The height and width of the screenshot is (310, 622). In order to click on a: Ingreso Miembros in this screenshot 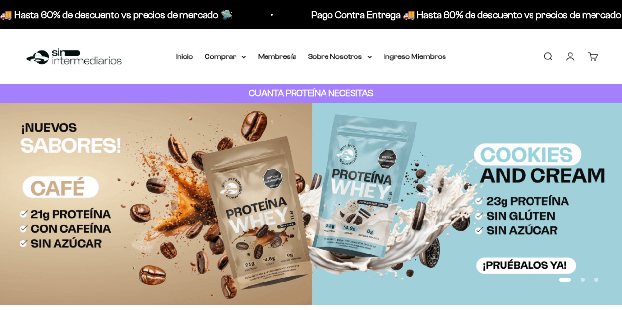, I will do `click(415, 56)`.